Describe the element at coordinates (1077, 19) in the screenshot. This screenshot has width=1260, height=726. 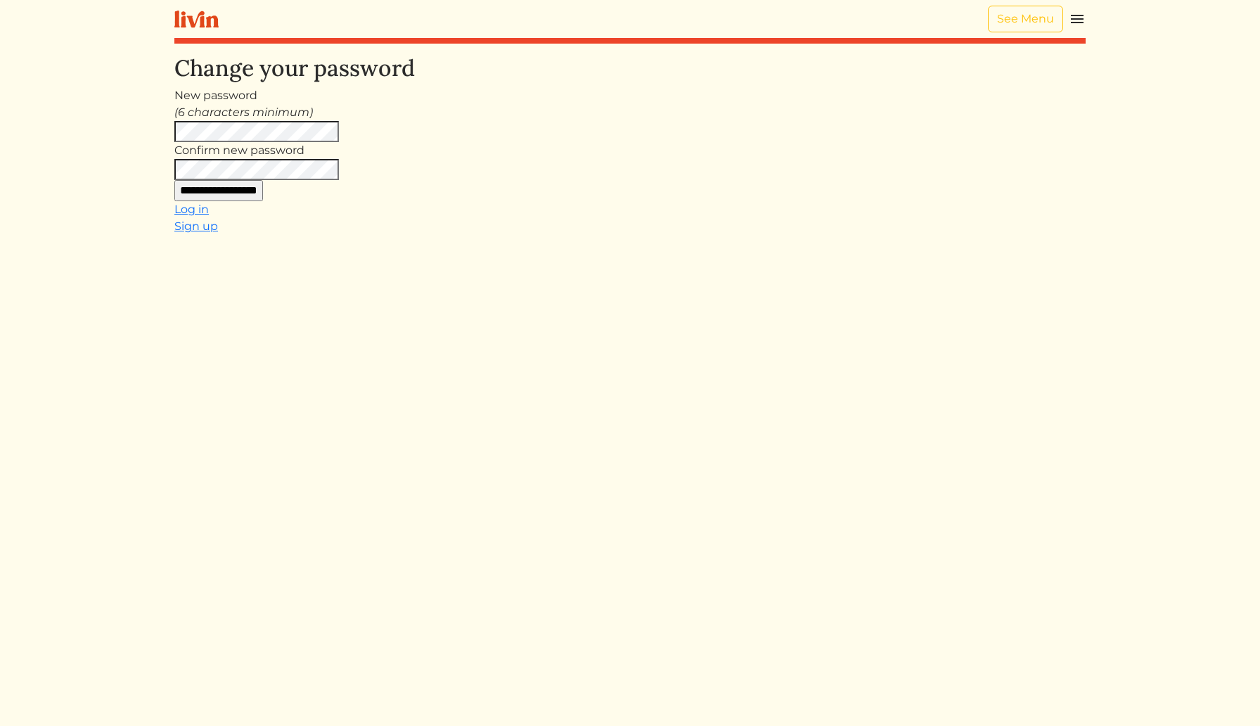
I see `img: menu_hamburger-cb6d353cf0ecd9f46ceae1c99ecbeb4a00e71ca567a856bd81f57e9d8c17bb26.svg` at that location.